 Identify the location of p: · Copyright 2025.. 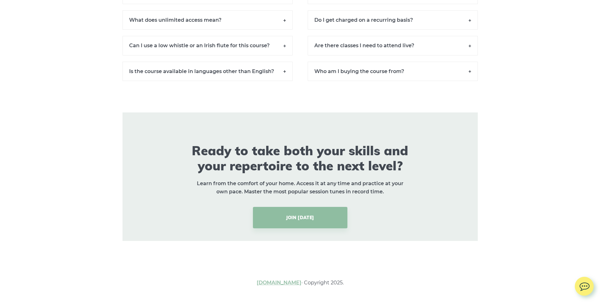
(300, 283).